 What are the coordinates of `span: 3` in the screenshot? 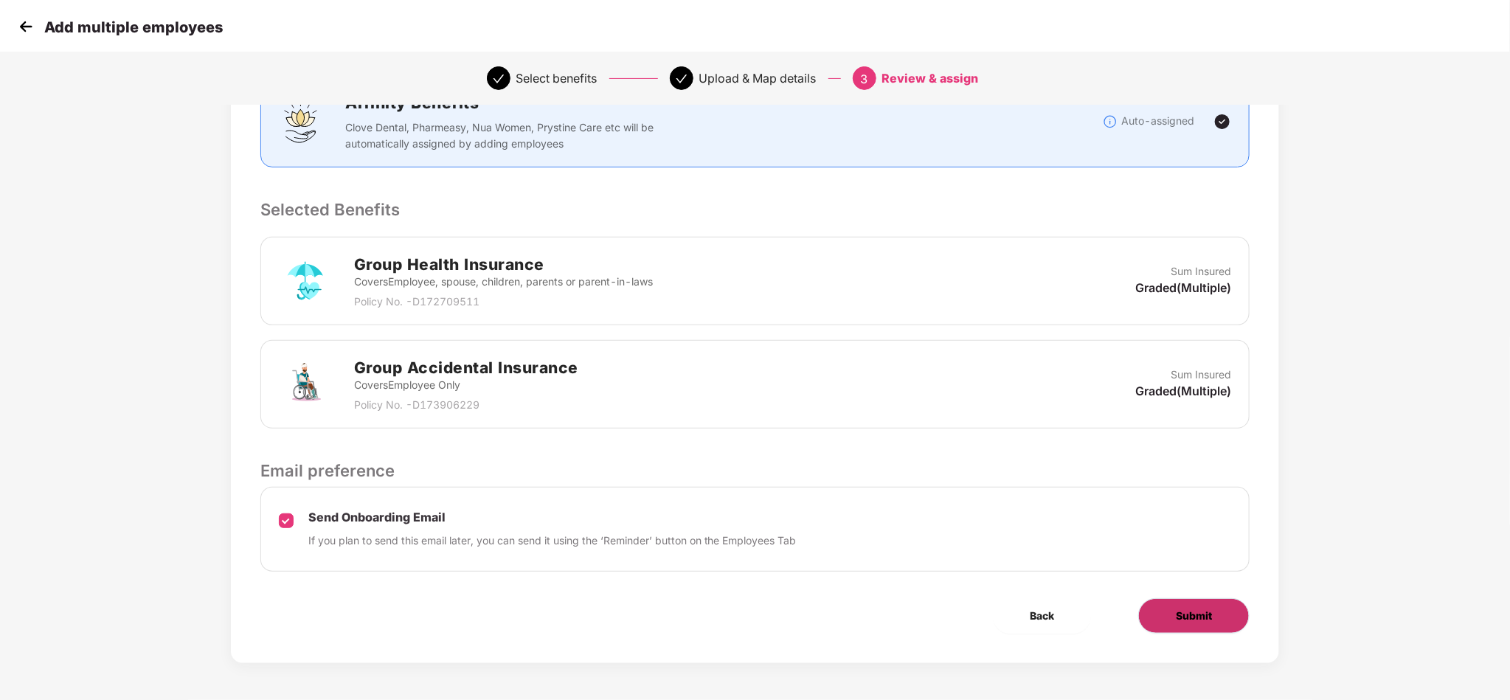 It's located at (865, 79).